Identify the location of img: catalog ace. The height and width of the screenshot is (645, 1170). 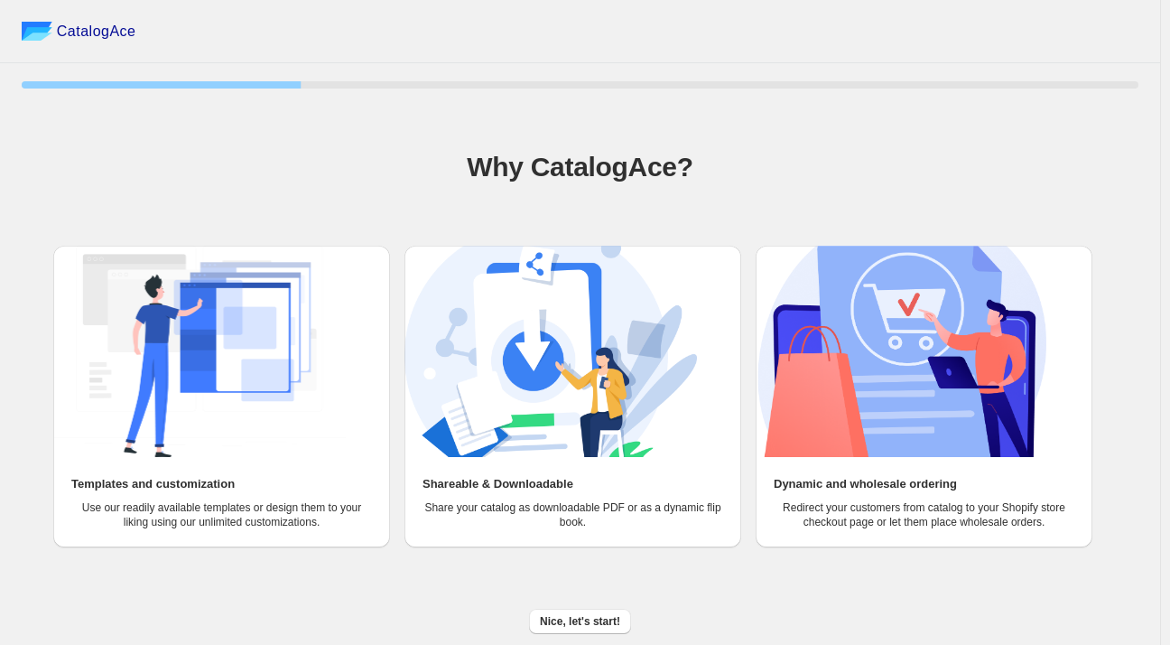
(37, 31).